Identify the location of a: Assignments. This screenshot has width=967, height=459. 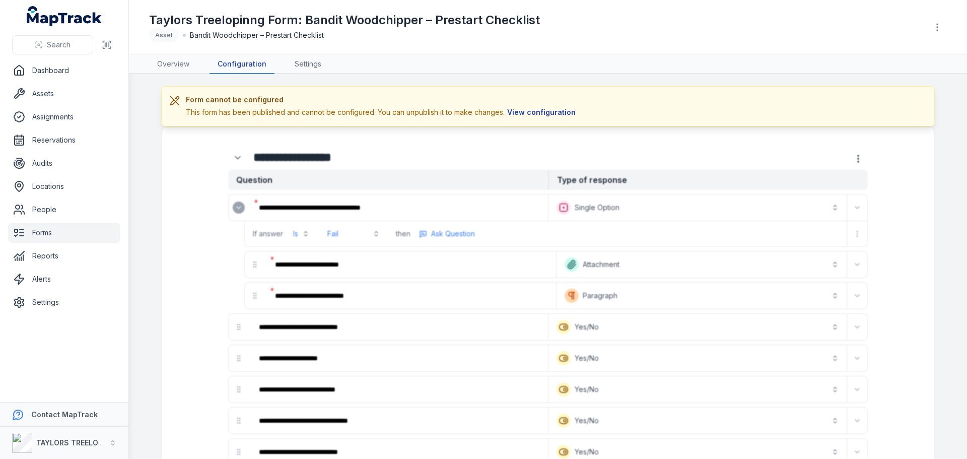
(64, 117).